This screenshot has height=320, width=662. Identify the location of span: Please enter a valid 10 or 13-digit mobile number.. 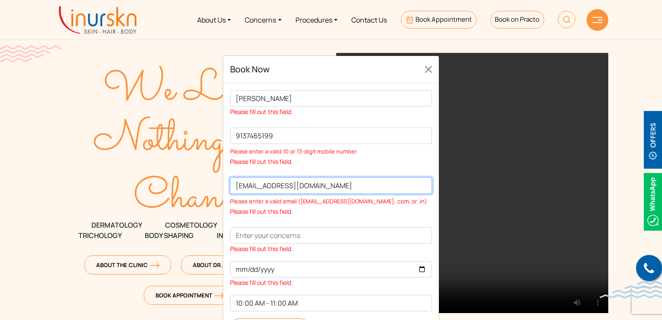
(331, 151).